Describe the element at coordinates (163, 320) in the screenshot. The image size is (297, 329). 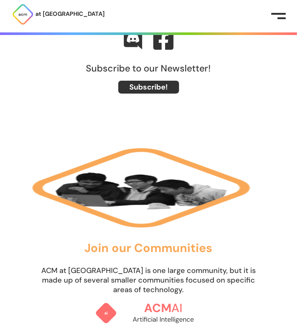
I see `p: Artificial Intelligence` at that location.